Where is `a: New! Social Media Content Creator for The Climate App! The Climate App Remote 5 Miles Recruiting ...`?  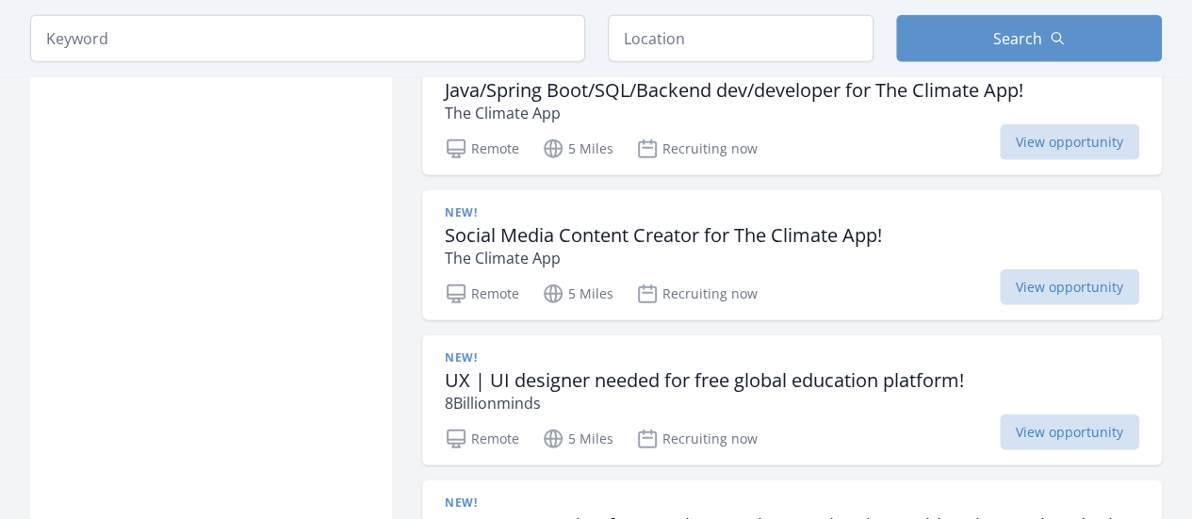 a: New! Social Media Content Creator for The Climate App! The Climate App Remote 5 Miles Recruiting ... is located at coordinates (791, 255).